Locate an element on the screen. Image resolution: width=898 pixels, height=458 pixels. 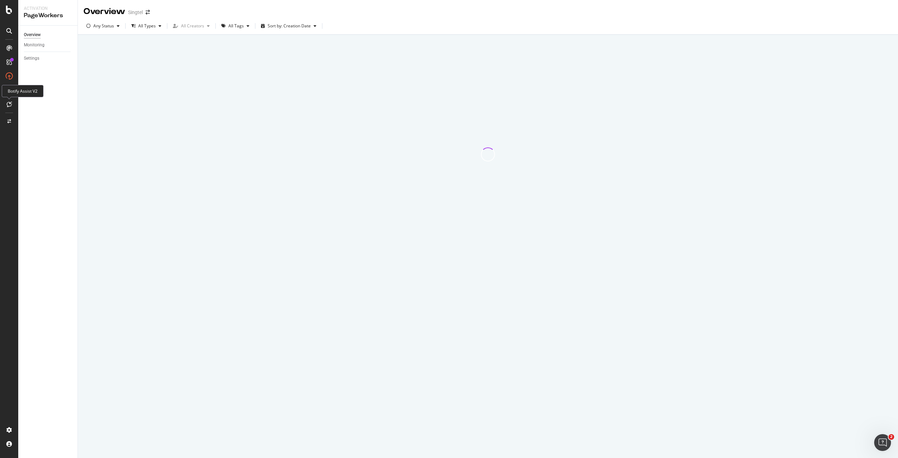
span: 2 is located at coordinates (891, 437).